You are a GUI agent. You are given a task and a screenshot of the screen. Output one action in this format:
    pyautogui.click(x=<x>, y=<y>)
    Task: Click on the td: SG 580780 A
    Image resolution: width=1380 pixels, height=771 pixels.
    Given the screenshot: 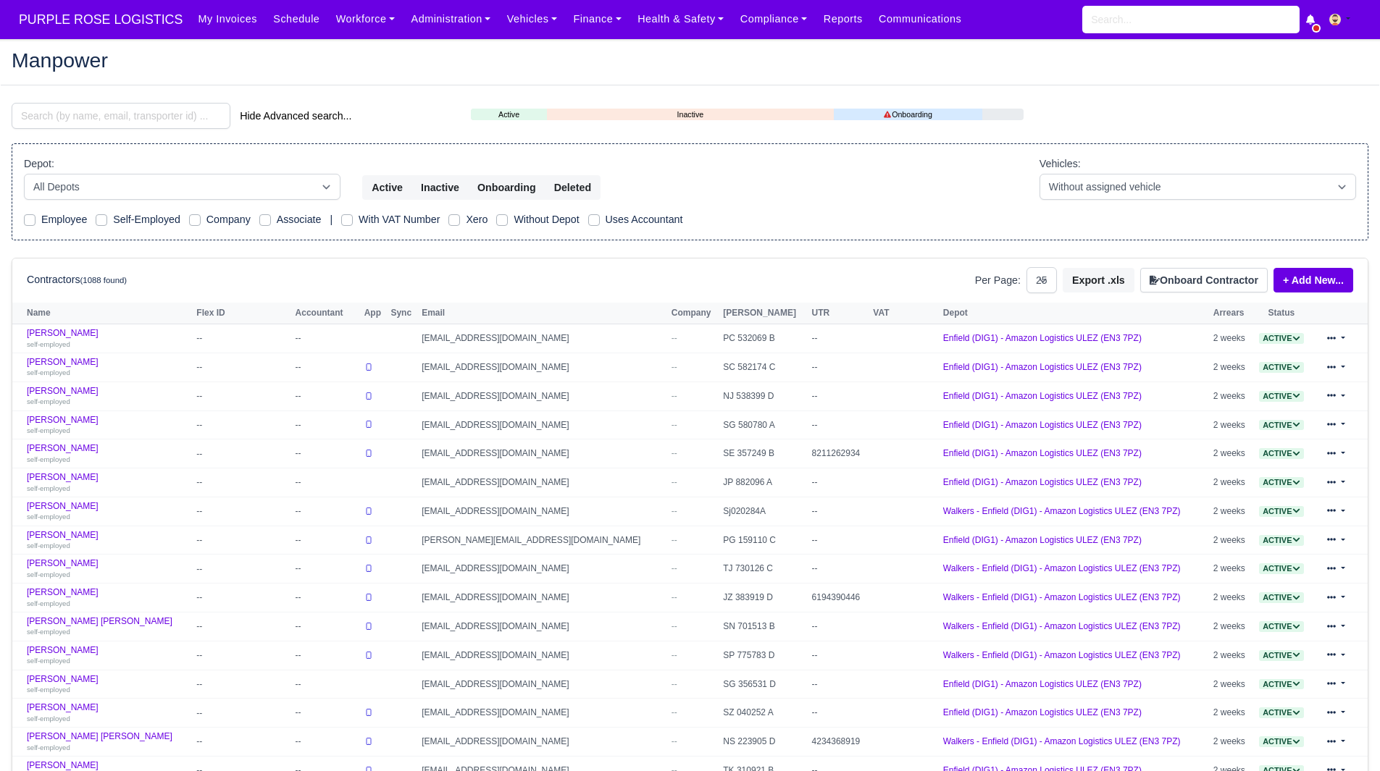 What is the action you would take?
    pyautogui.click(x=763, y=425)
    